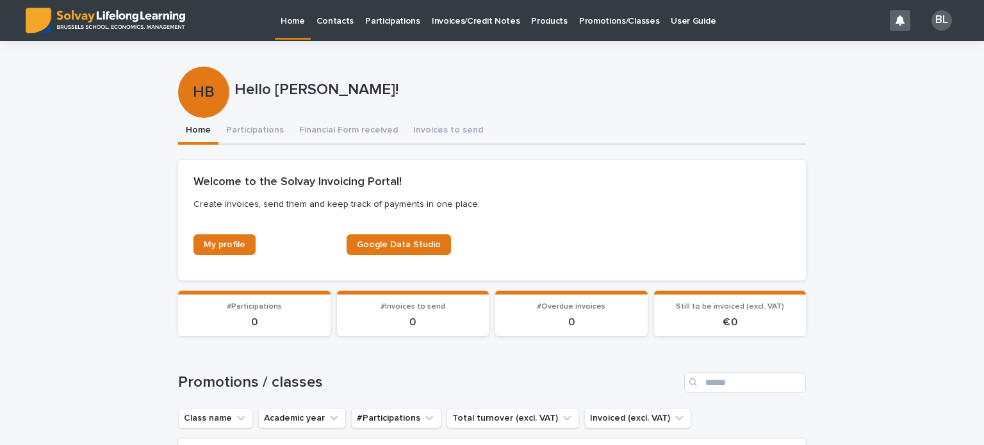 The width and height of the screenshot is (984, 445). Describe the element at coordinates (215, 418) in the screenshot. I see `button: Class name` at that location.